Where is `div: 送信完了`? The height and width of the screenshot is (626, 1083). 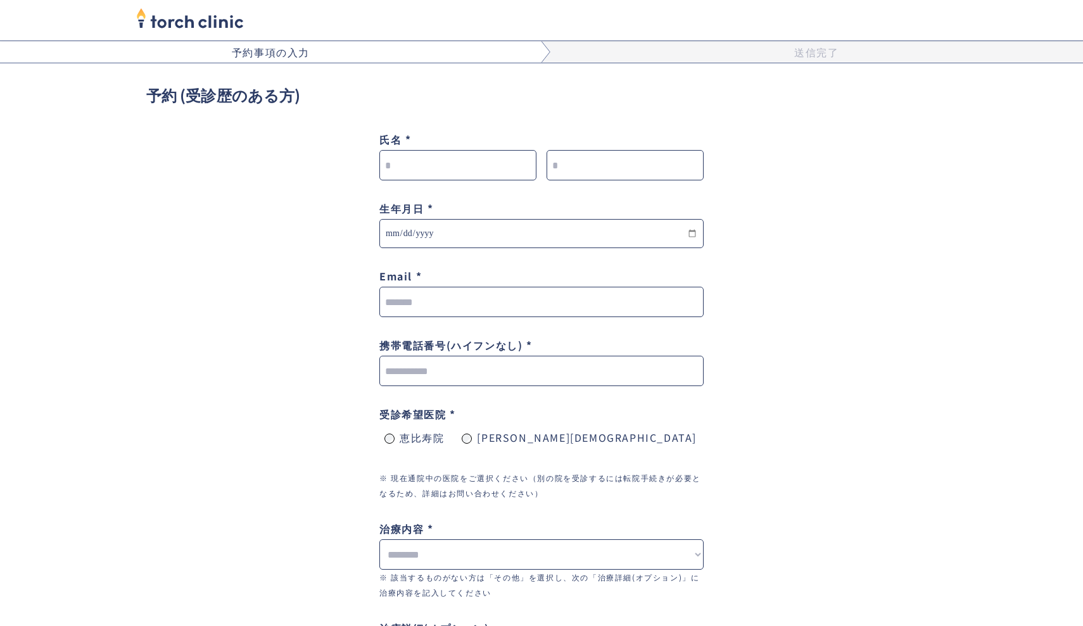 div: 送信完了 is located at coordinates (816, 52).